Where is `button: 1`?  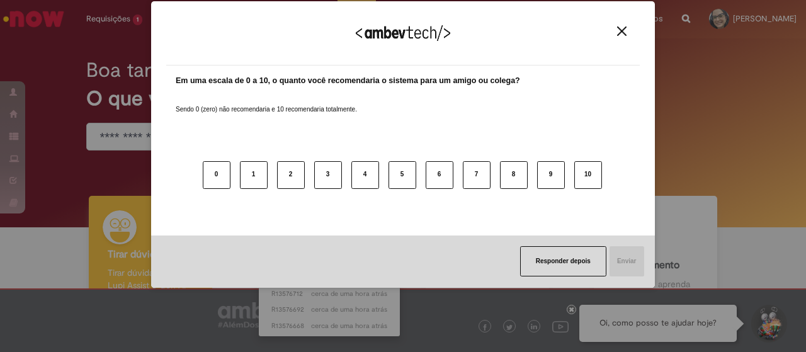
button: 1 is located at coordinates (254, 175).